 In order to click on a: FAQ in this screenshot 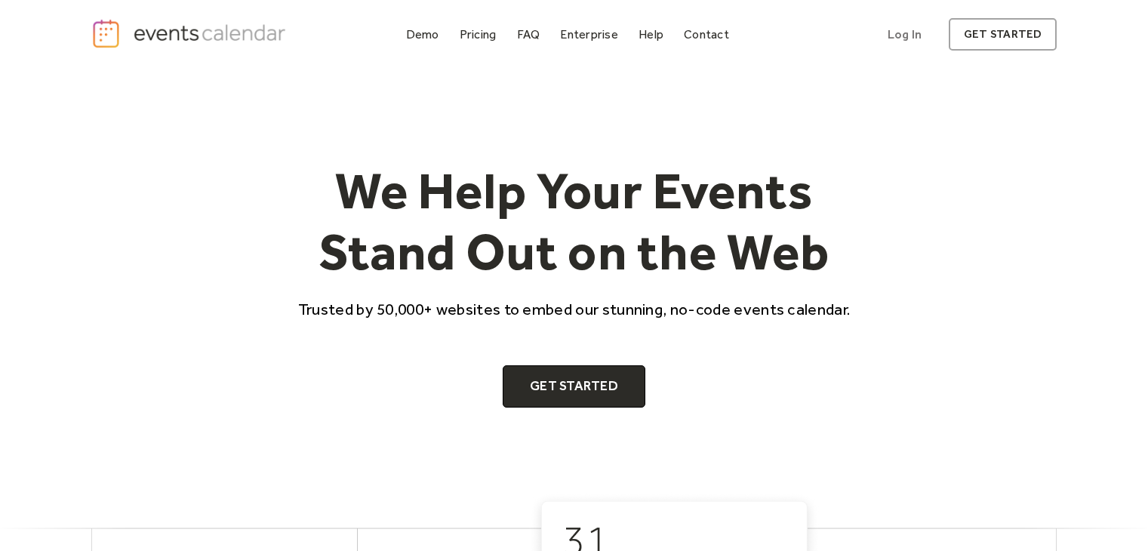, I will do `click(528, 34)`.